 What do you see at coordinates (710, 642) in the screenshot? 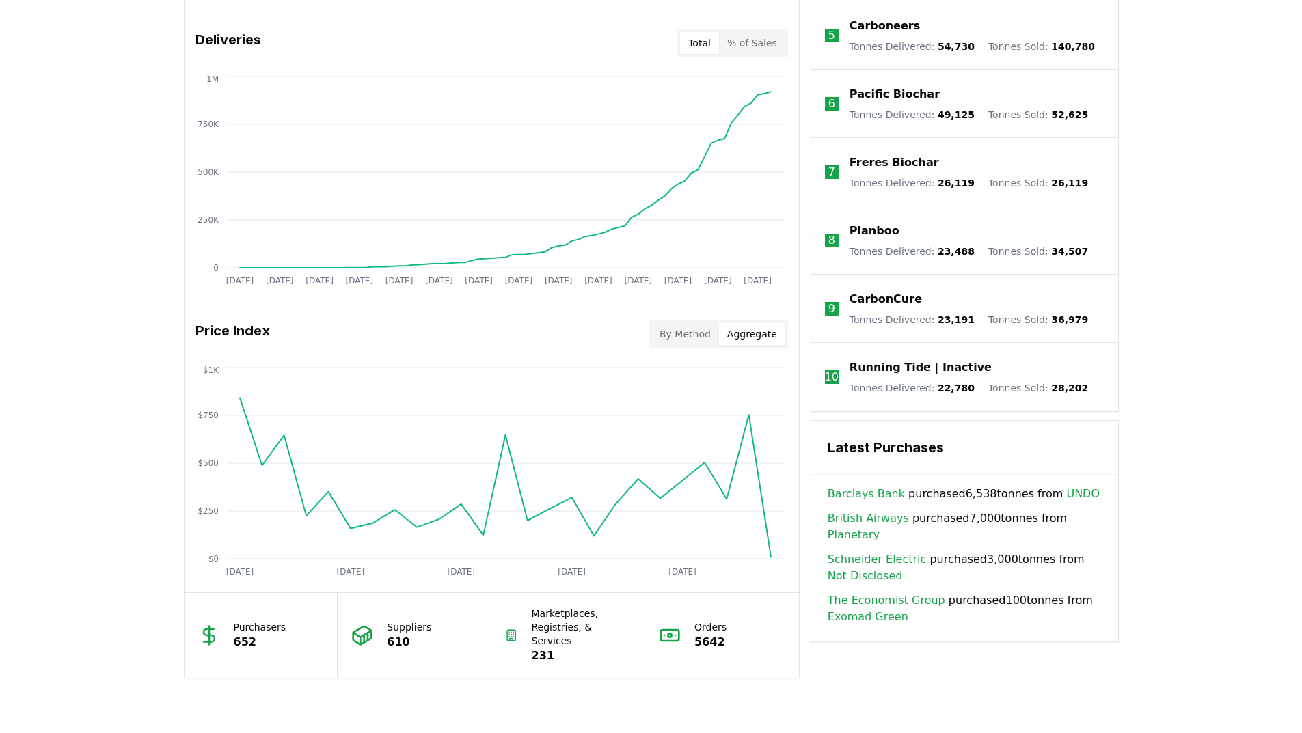
I see `p: 5642` at bounding box center [710, 642].